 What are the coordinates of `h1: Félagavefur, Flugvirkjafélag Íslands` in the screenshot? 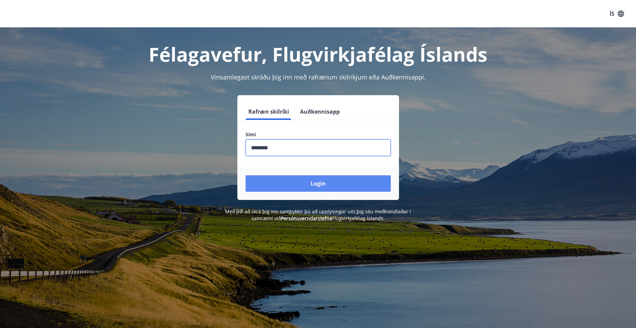 It's located at (318, 54).